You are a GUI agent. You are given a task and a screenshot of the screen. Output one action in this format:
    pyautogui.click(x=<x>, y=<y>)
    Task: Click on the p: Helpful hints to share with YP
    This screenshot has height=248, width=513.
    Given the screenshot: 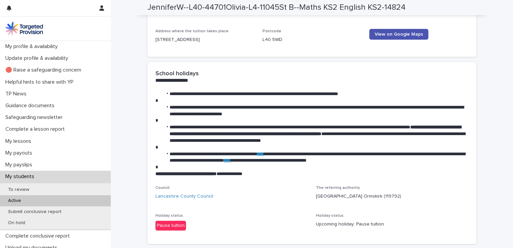 What is the action you would take?
    pyautogui.click(x=41, y=82)
    